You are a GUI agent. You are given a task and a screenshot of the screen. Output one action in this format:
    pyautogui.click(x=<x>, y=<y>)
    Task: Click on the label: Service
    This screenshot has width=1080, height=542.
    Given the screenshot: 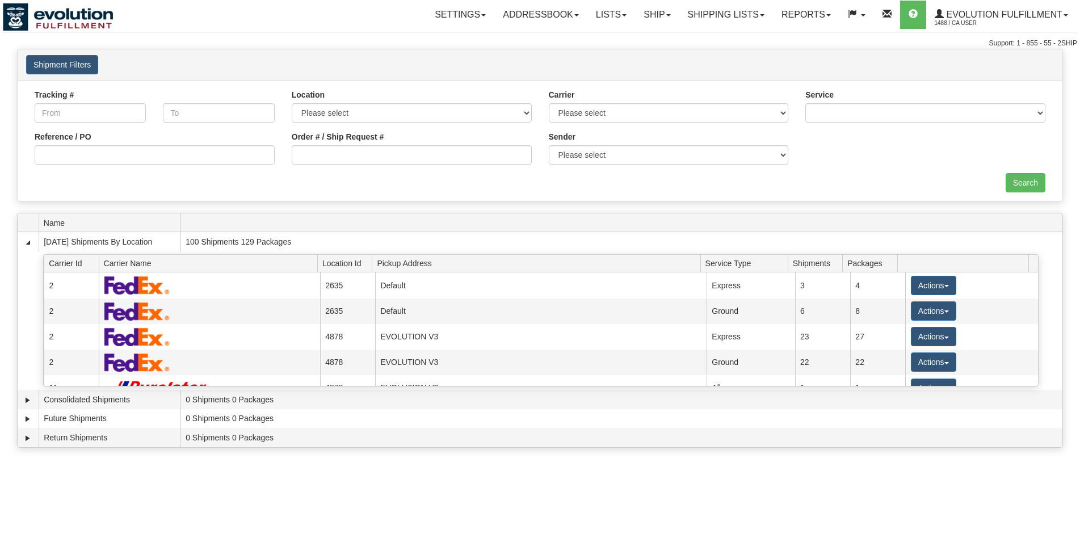 What is the action you would take?
    pyautogui.click(x=819, y=95)
    